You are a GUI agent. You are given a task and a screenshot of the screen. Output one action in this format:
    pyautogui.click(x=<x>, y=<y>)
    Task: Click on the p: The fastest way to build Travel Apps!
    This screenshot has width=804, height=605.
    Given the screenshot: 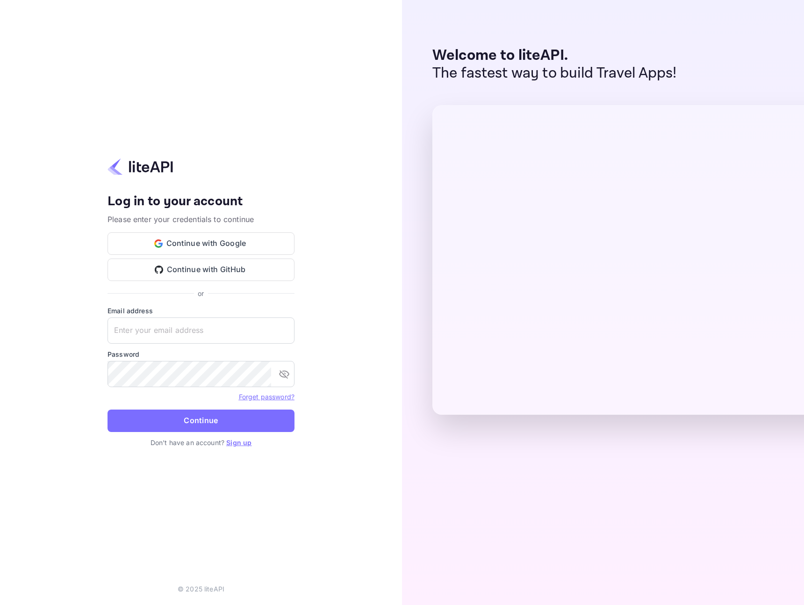 What is the action you would take?
    pyautogui.click(x=555, y=73)
    